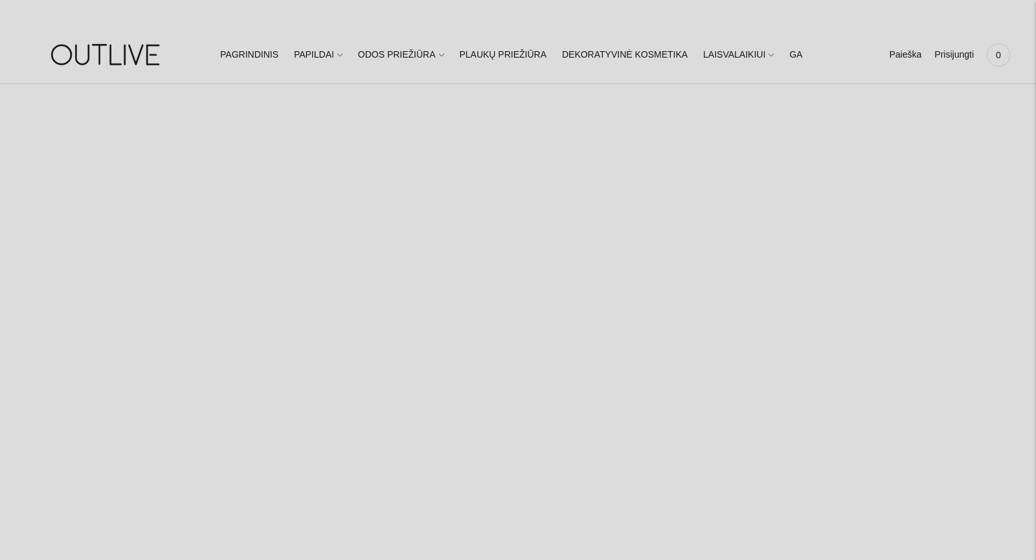  I want to click on a: GAMINTOJAI, so click(821, 55).